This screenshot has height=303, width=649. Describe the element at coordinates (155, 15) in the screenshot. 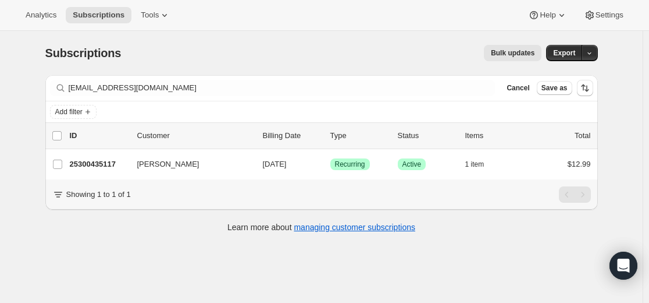

I see `button: Tools` at that location.